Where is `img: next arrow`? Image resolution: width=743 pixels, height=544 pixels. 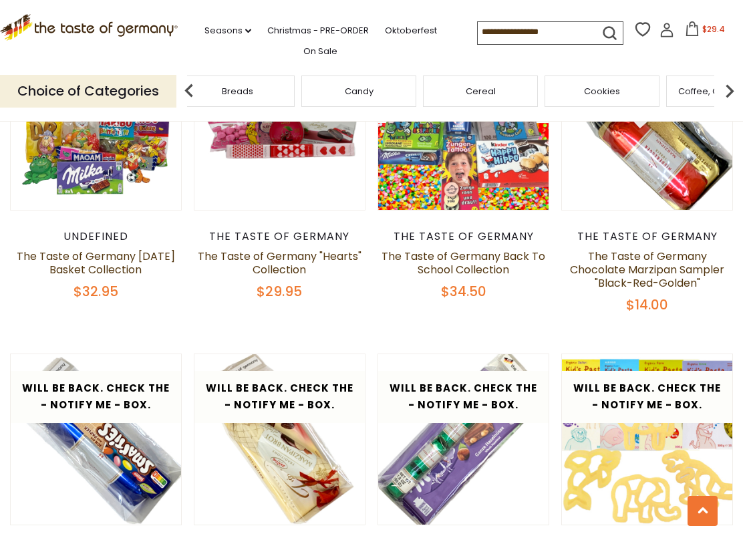 img: next arrow is located at coordinates (730, 91).